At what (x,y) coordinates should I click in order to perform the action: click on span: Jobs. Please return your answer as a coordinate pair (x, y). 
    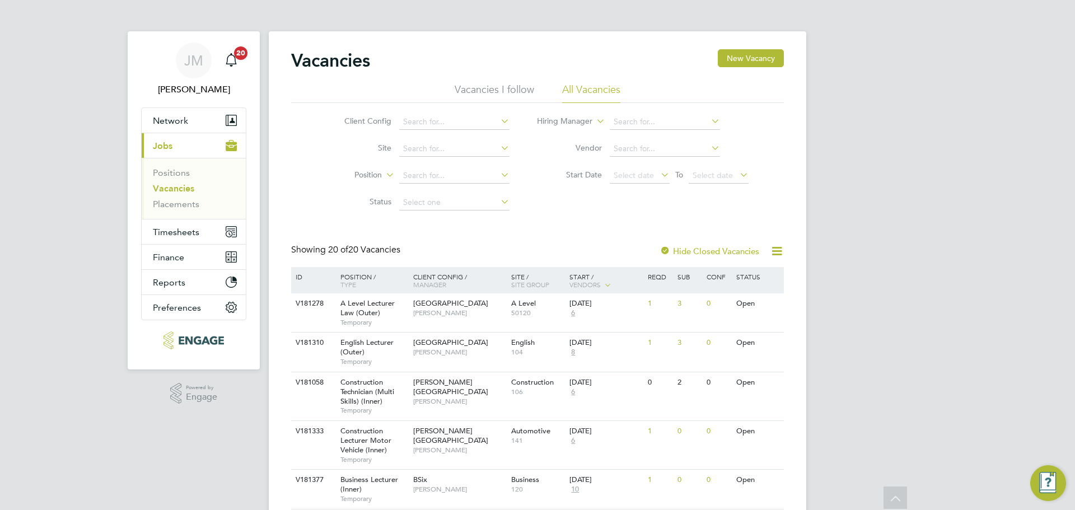
    Looking at the image, I should click on (162, 146).